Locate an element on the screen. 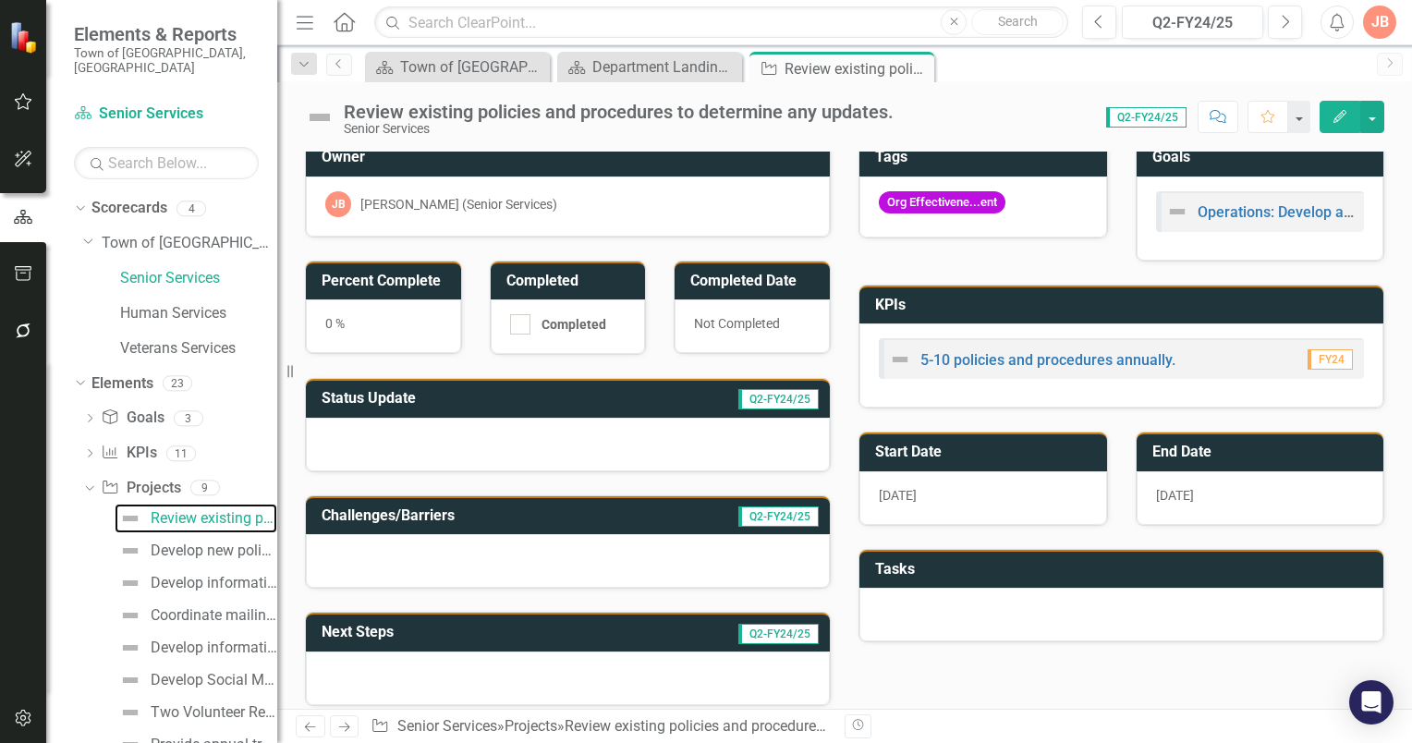 Image resolution: width=1412 pixels, height=743 pixels. a: Scorecards is located at coordinates (129, 208).